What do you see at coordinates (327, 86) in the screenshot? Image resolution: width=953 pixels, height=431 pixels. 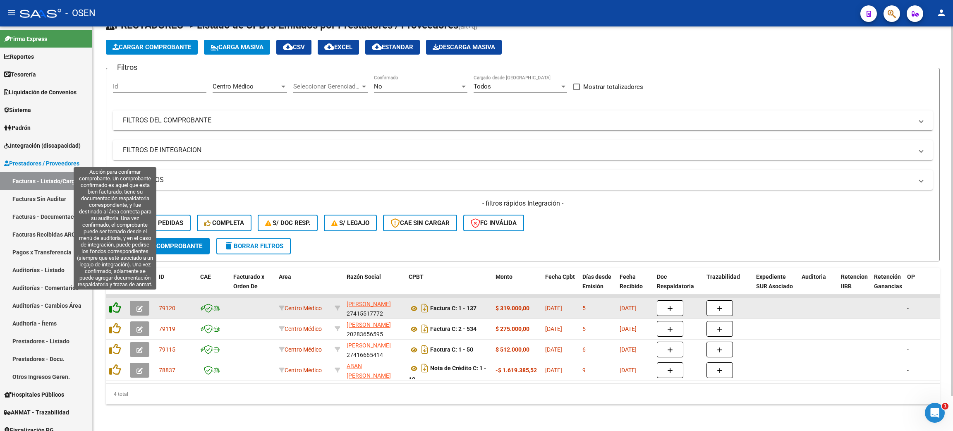 I see `span: Seleccionar Gerenciador` at bounding box center [327, 86].